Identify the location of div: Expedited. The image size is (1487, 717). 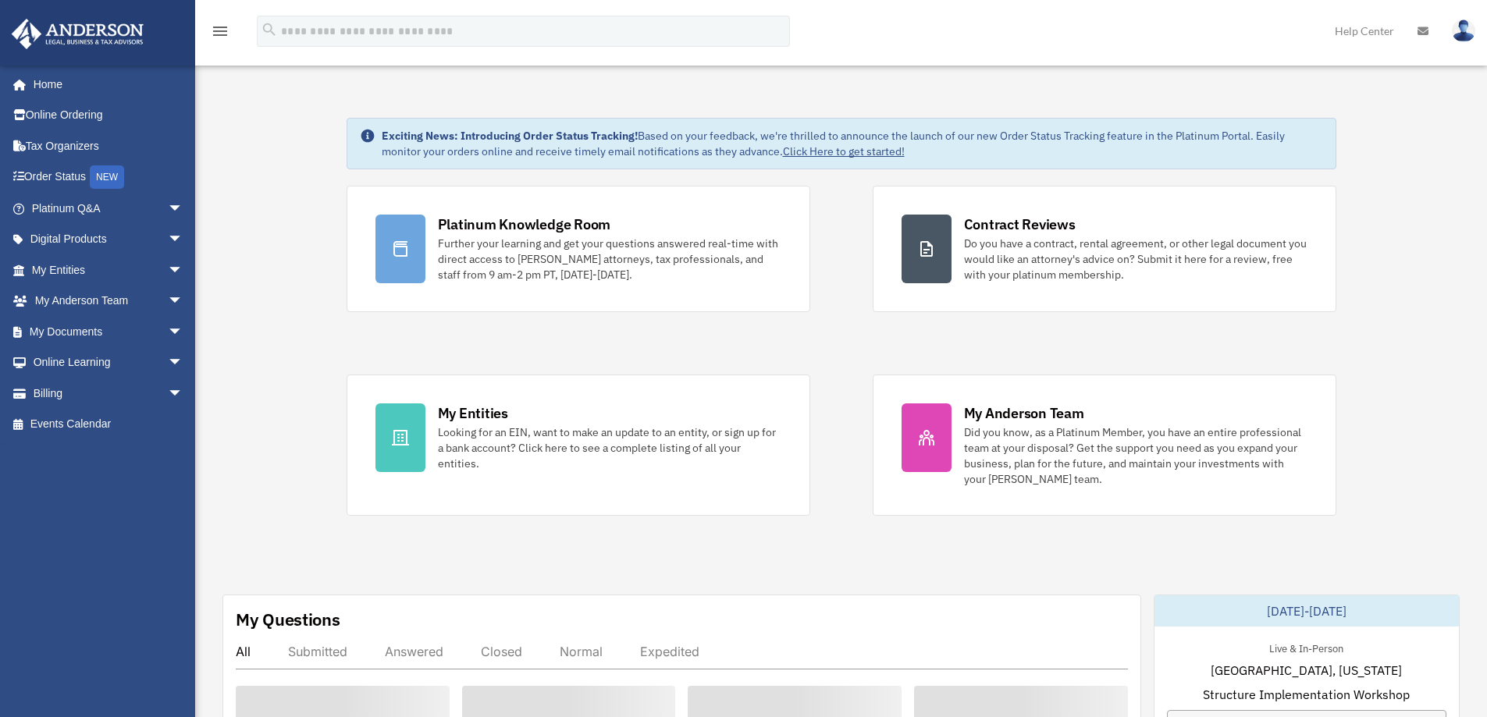
(670, 652).